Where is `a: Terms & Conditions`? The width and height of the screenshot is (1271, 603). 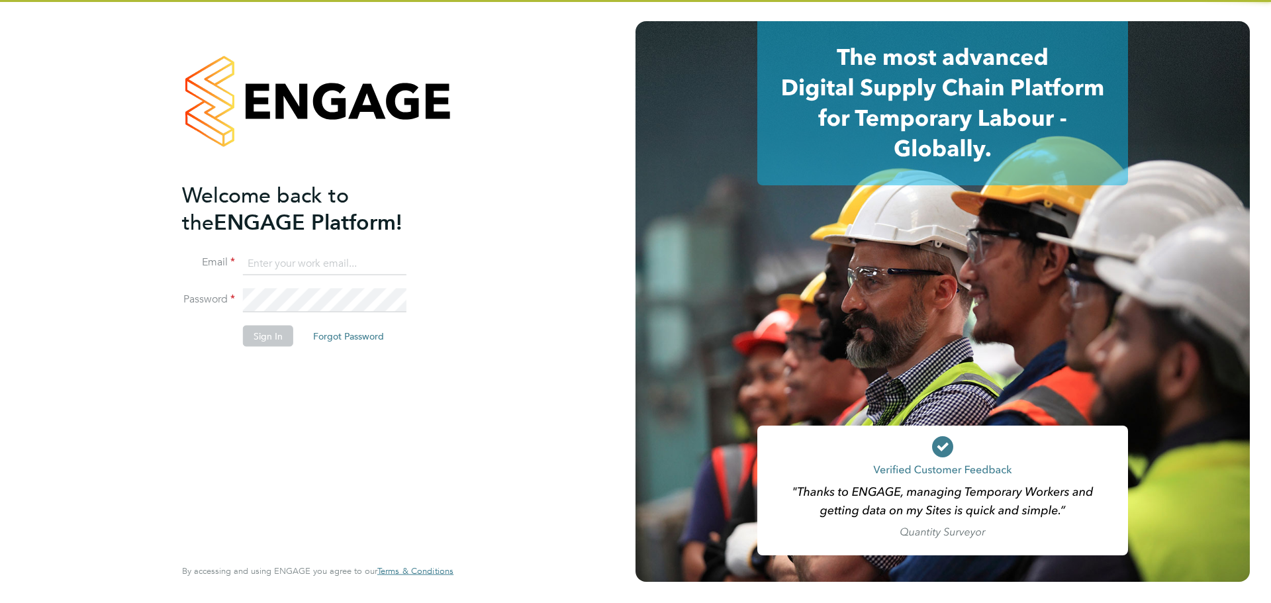
a: Terms & Conditions is located at coordinates (415, 571).